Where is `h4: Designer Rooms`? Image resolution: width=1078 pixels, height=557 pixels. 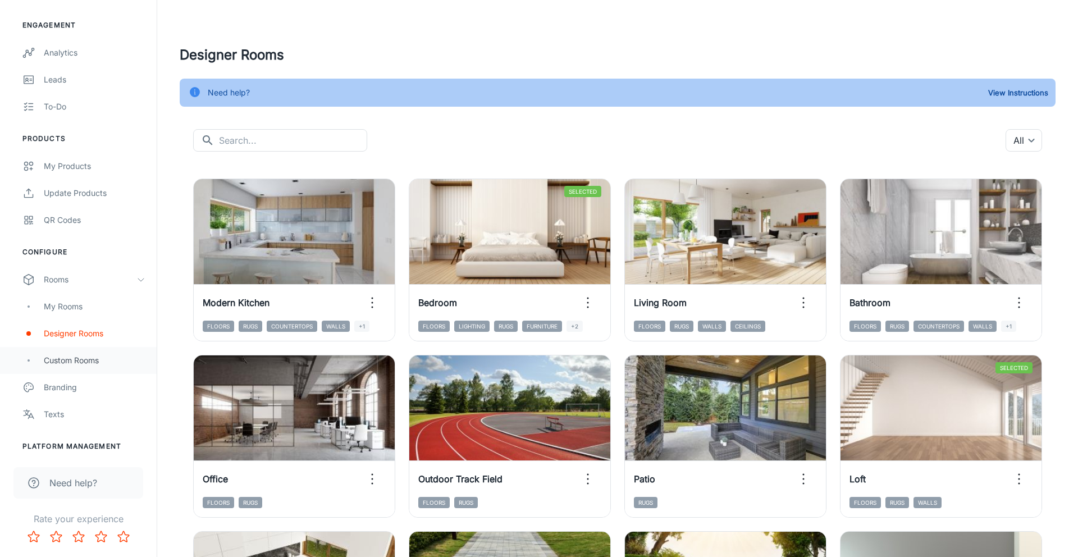 h4: Designer Rooms is located at coordinates (617, 55).